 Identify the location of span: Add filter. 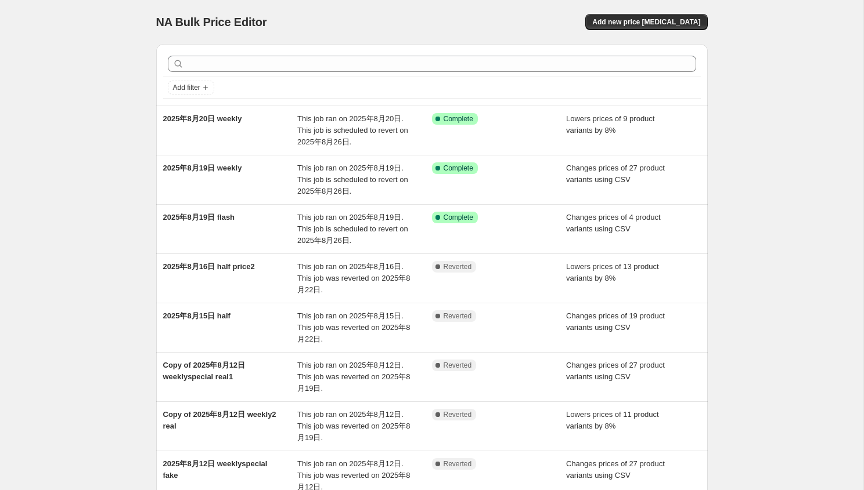
(186, 88).